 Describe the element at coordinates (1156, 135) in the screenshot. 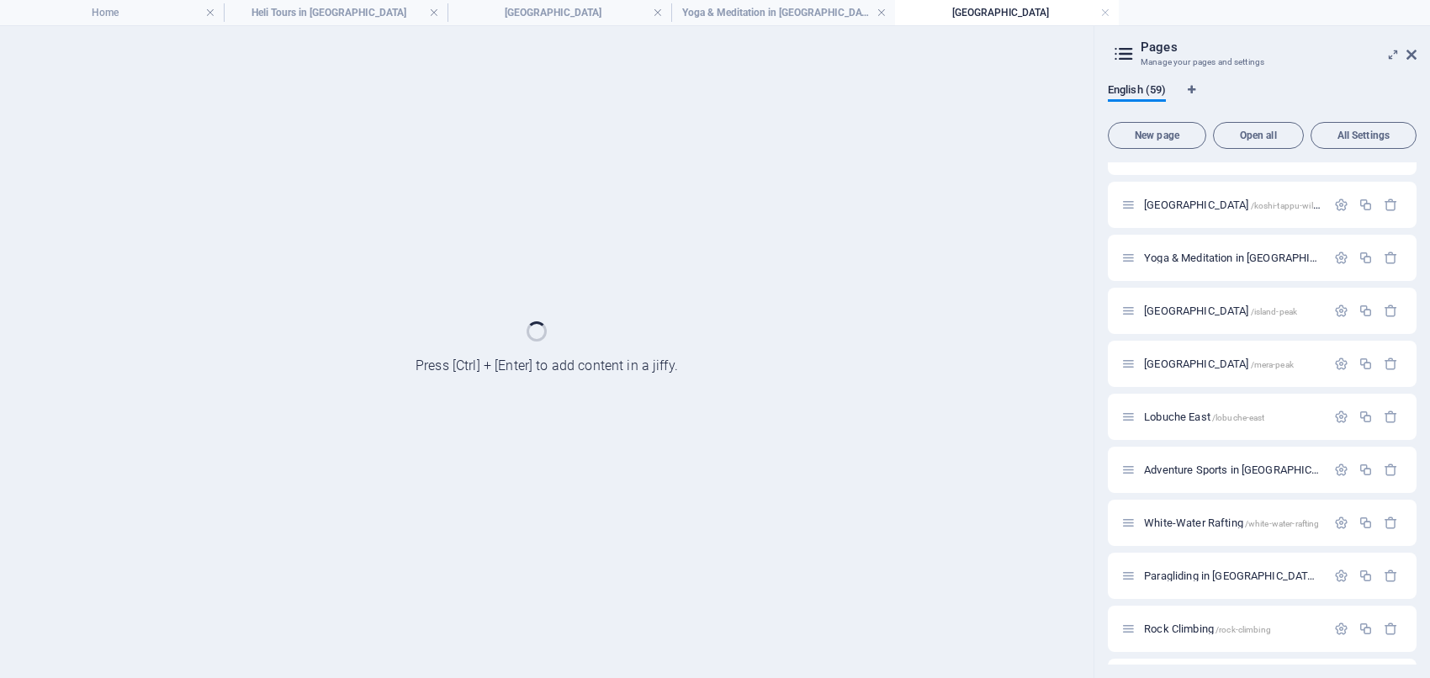

I see `button: New page` at that location.